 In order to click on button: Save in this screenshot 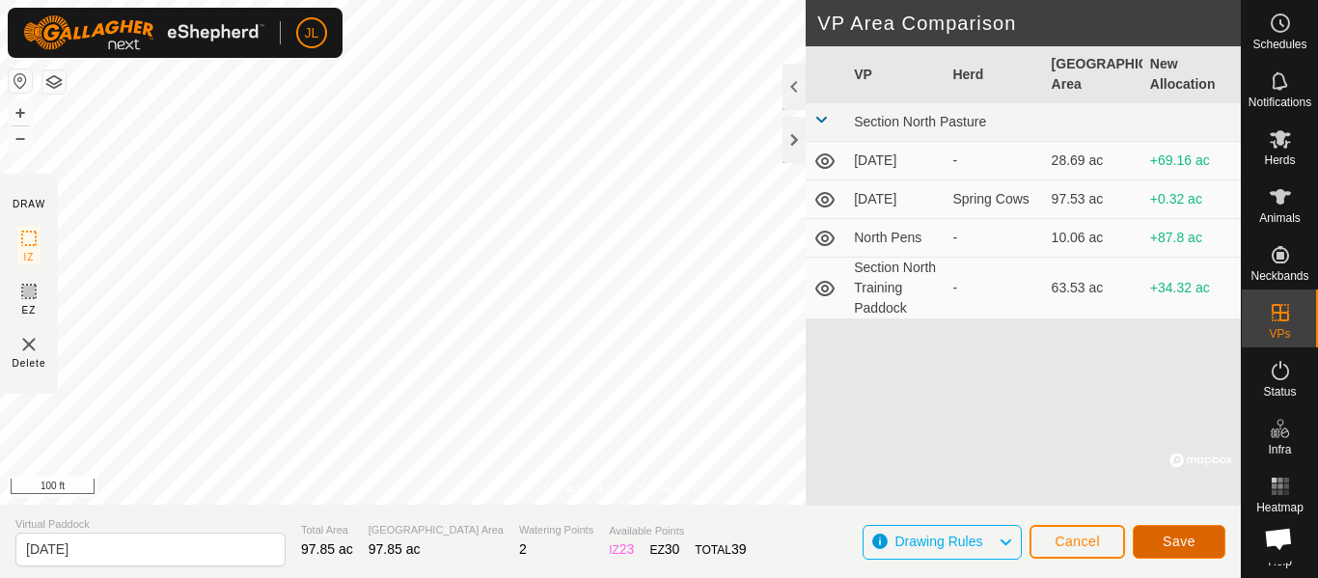, I will do `click(1179, 541)`.